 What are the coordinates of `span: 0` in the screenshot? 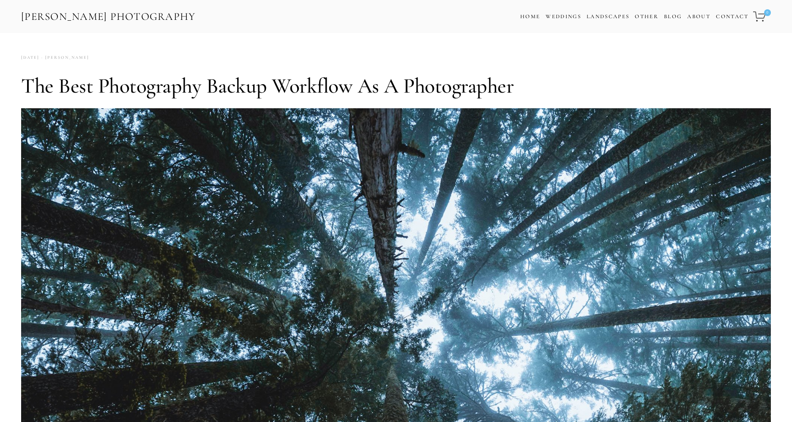 It's located at (767, 13).